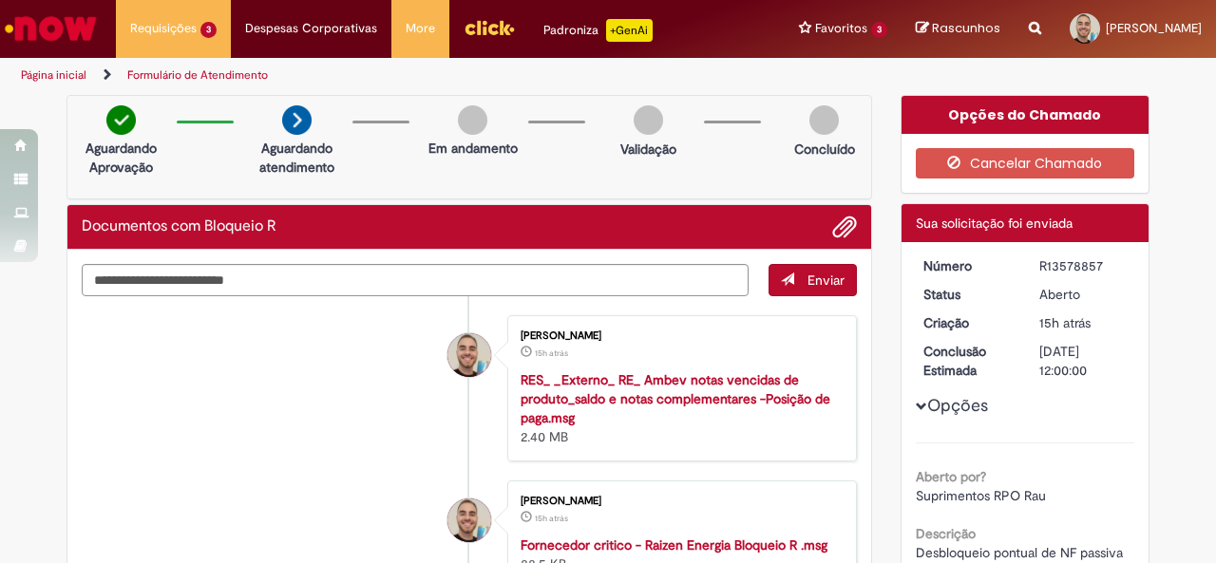  What do you see at coordinates (958, 28) in the screenshot?
I see `a: Rascunhos` at bounding box center [958, 28].